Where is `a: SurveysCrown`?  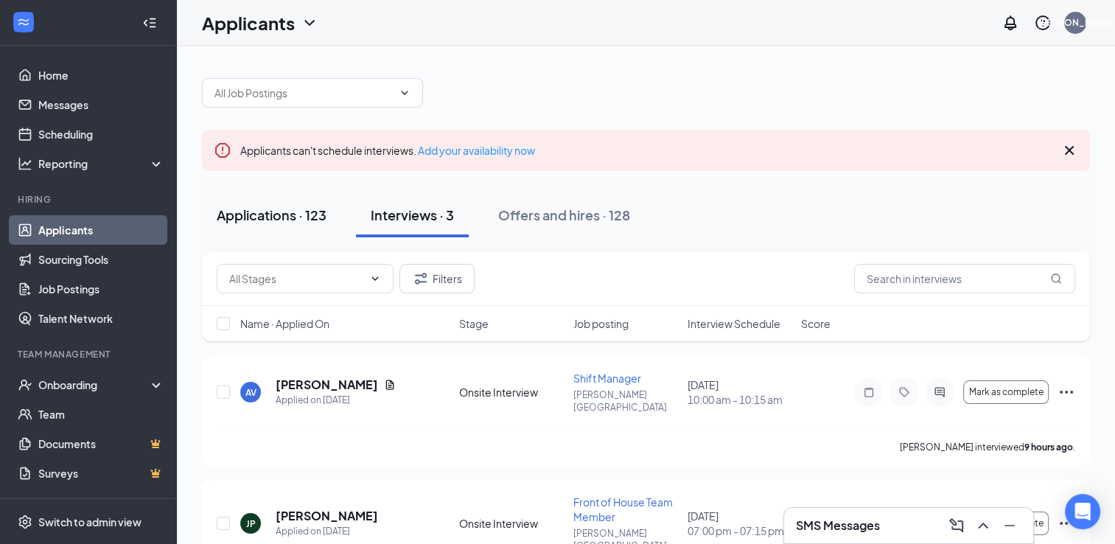 a: SurveysCrown is located at coordinates (101, 473).